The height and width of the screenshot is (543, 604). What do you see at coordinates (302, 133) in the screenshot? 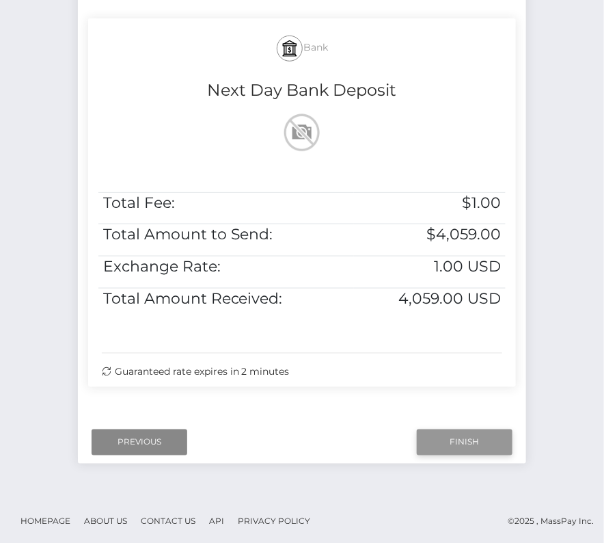
I see `img: wMhJQYtZFAryAAAAABJRU5ErkJggg==` at bounding box center [302, 133].